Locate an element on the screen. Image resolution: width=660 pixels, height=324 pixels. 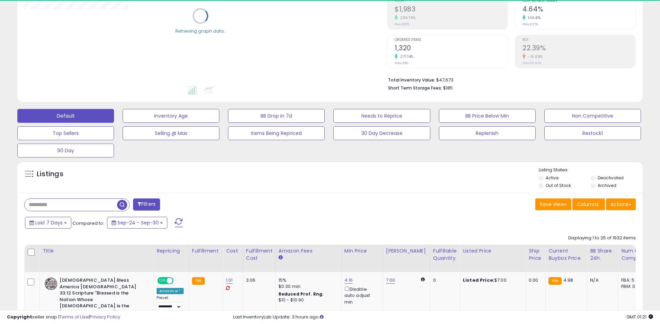
span: 4.98 is located at coordinates (569, 280).